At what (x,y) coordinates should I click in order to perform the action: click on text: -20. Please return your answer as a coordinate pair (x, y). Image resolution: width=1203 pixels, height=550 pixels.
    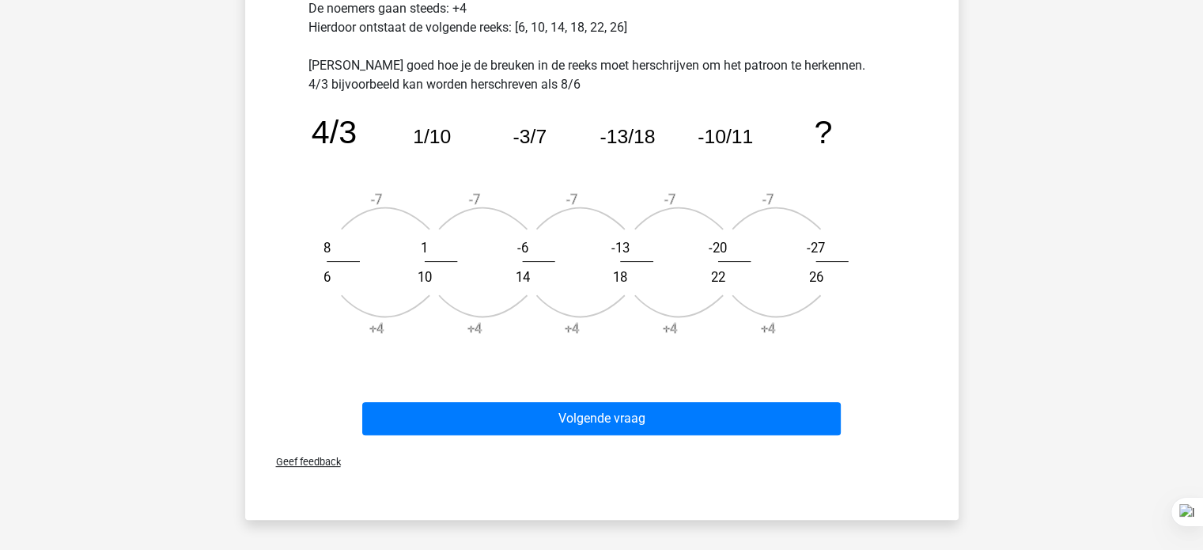
    Looking at the image, I should click on (717, 247).